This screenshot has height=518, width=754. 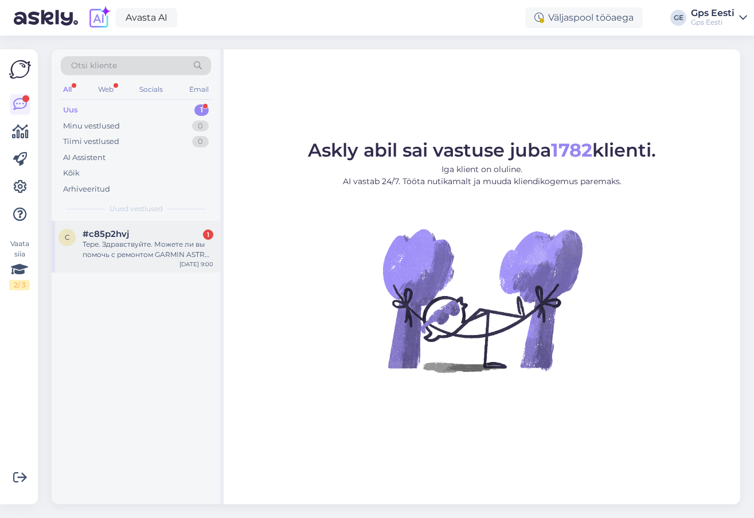 What do you see at coordinates (679, 18) in the screenshot?
I see `div: GE` at bounding box center [679, 18].